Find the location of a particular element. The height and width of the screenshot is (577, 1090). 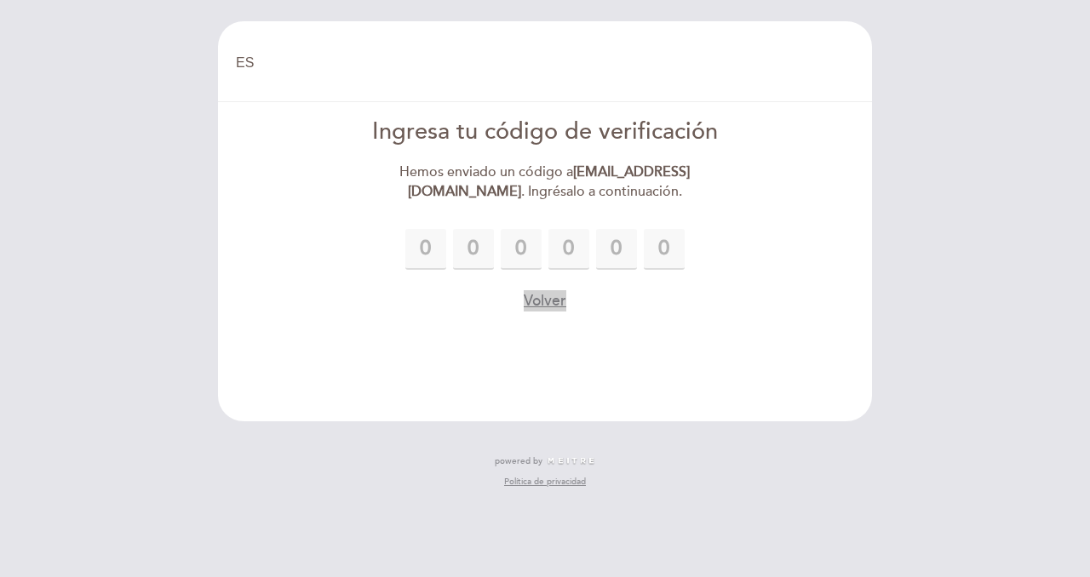

div: Ingresa tu código de verificación is located at coordinates (545, 132).